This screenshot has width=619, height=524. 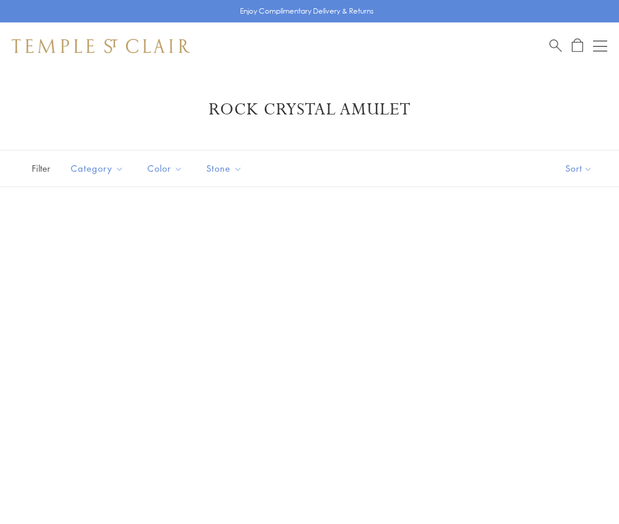 What do you see at coordinates (556, 45) in the screenshot?
I see `a: Search` at bounding box center [556, 45].